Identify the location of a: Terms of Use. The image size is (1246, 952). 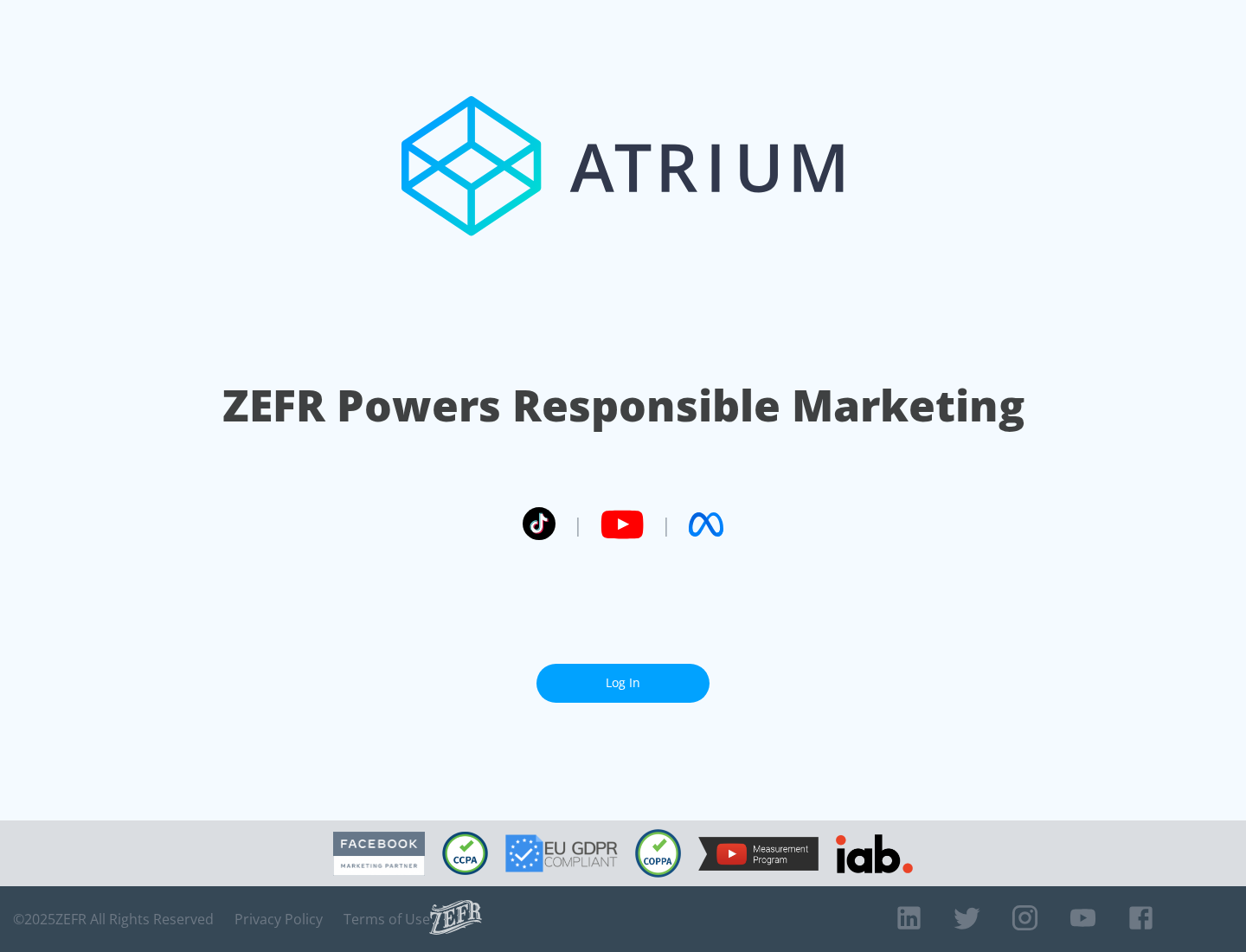
(387, 919).